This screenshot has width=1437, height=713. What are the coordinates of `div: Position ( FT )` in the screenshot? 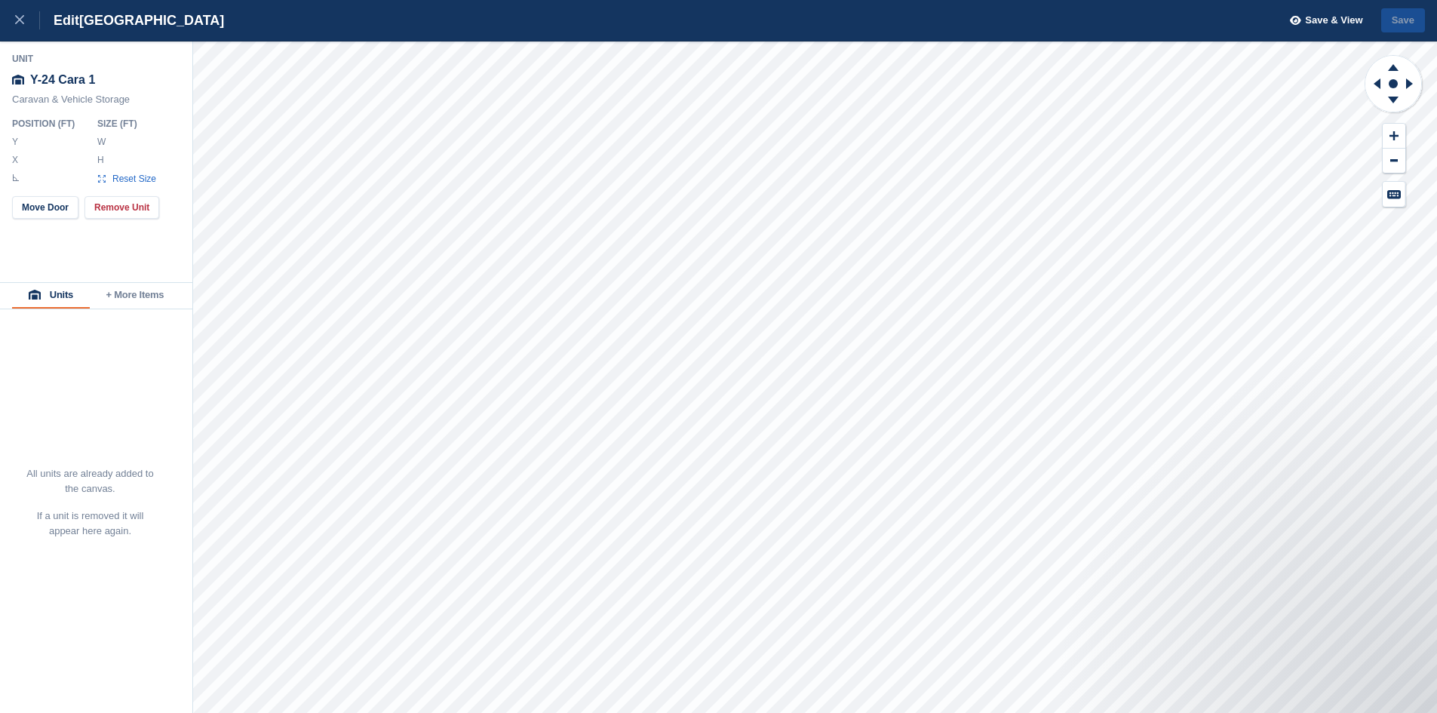 It's located at (48, 124).